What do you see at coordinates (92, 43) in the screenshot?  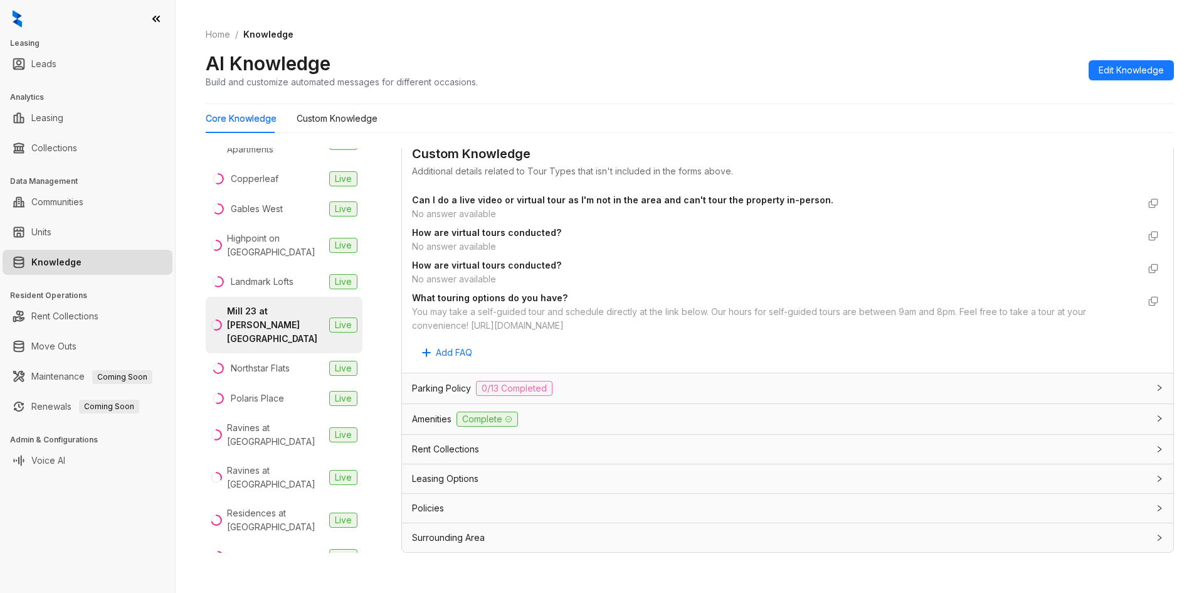 I see `h3: Leasing` at bounding box center [92, 43].